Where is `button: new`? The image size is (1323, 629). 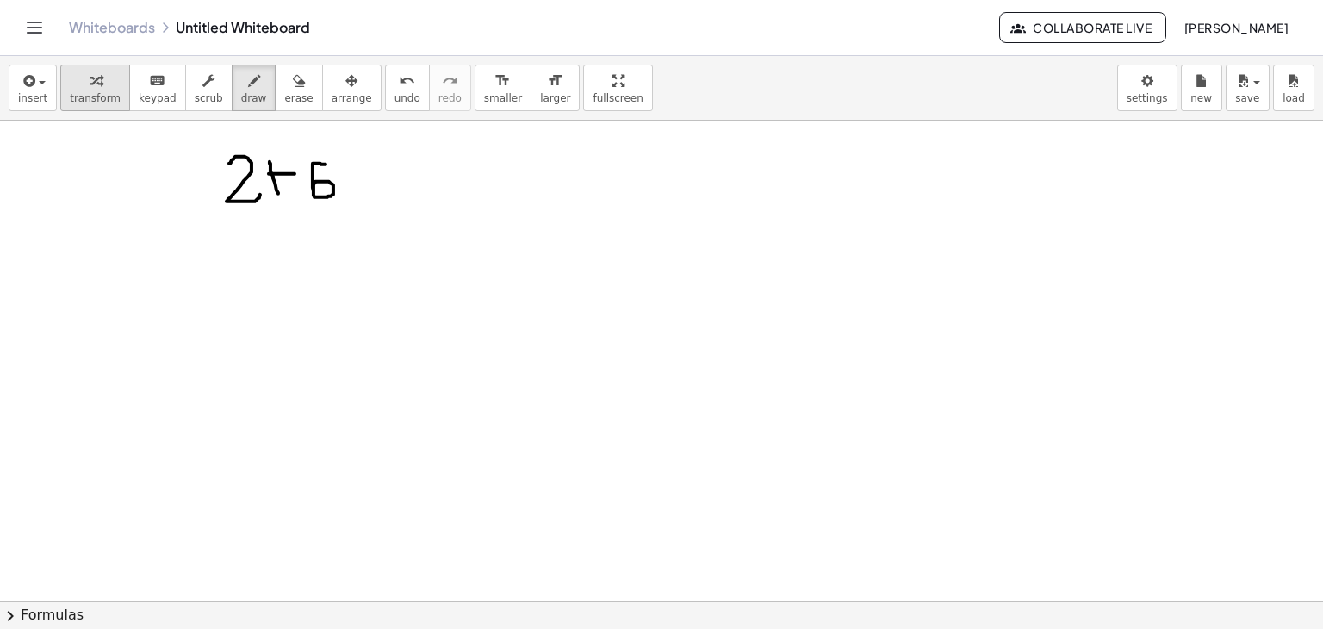
button: new is located at coordinates (1202, 88).